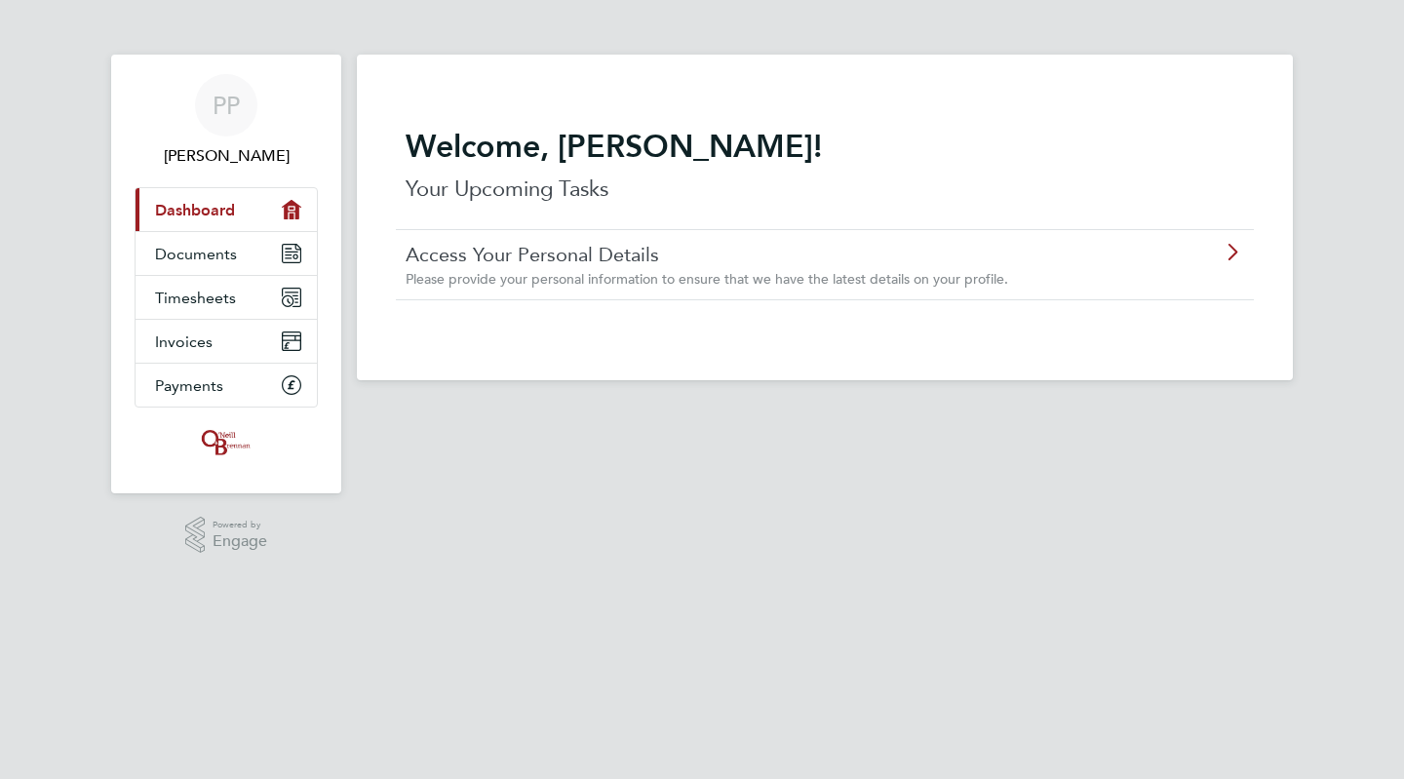 This screenshot has width=1404, height=779. What do you see at coordinates (195, 210) in the screenshot?
I see `span: Dashboard` at bounding box center [195, 210].